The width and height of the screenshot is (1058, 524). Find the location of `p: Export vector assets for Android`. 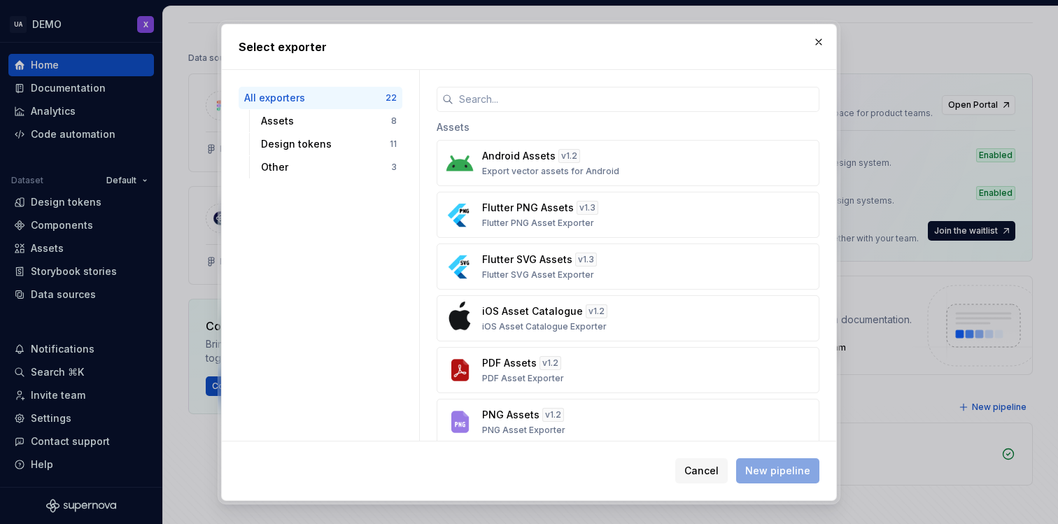

p: Export vector assets for Android is located at coordinates (551, 171).